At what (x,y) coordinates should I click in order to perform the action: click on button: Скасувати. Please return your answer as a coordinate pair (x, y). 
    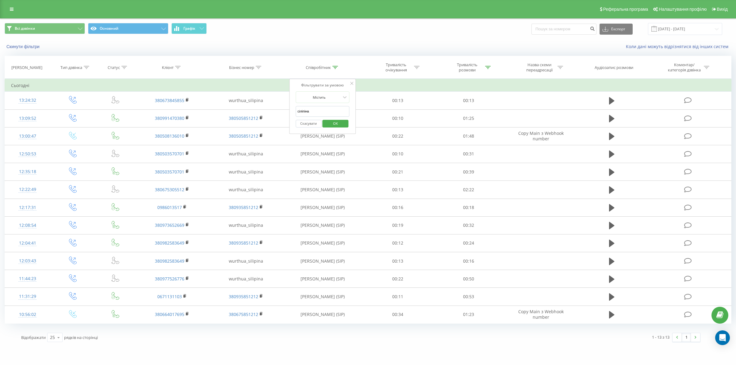
    Looking at the image, I should click on (308, 124).